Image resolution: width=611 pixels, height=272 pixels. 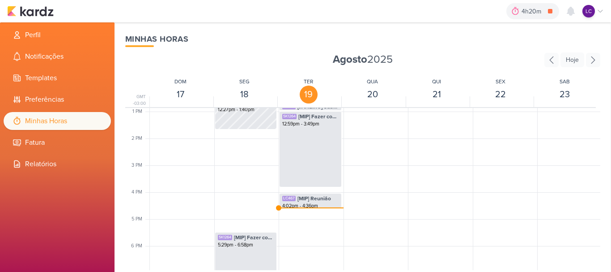 What do you see at coordinates (289, 198) in the screenshot?
I see `div: LC467` at bounding box center [289, 198].